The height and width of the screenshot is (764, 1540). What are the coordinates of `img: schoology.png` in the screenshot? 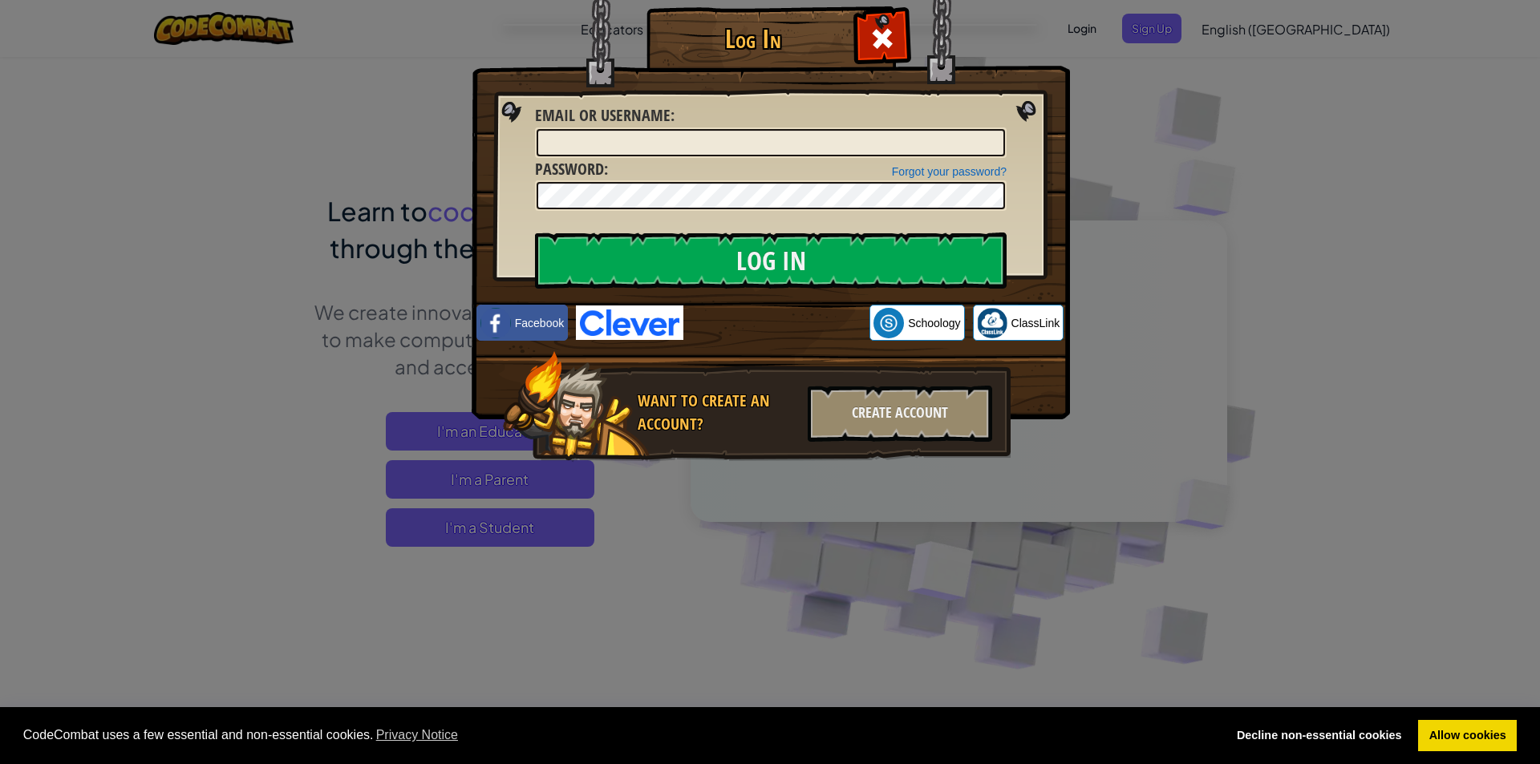 It's located at (889, 323).